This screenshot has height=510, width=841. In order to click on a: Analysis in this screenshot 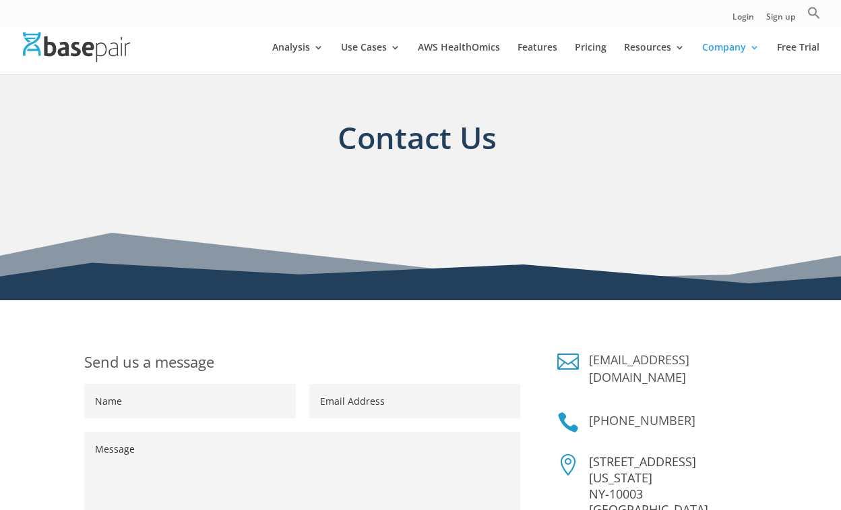, I will do `click(298, 58)`.